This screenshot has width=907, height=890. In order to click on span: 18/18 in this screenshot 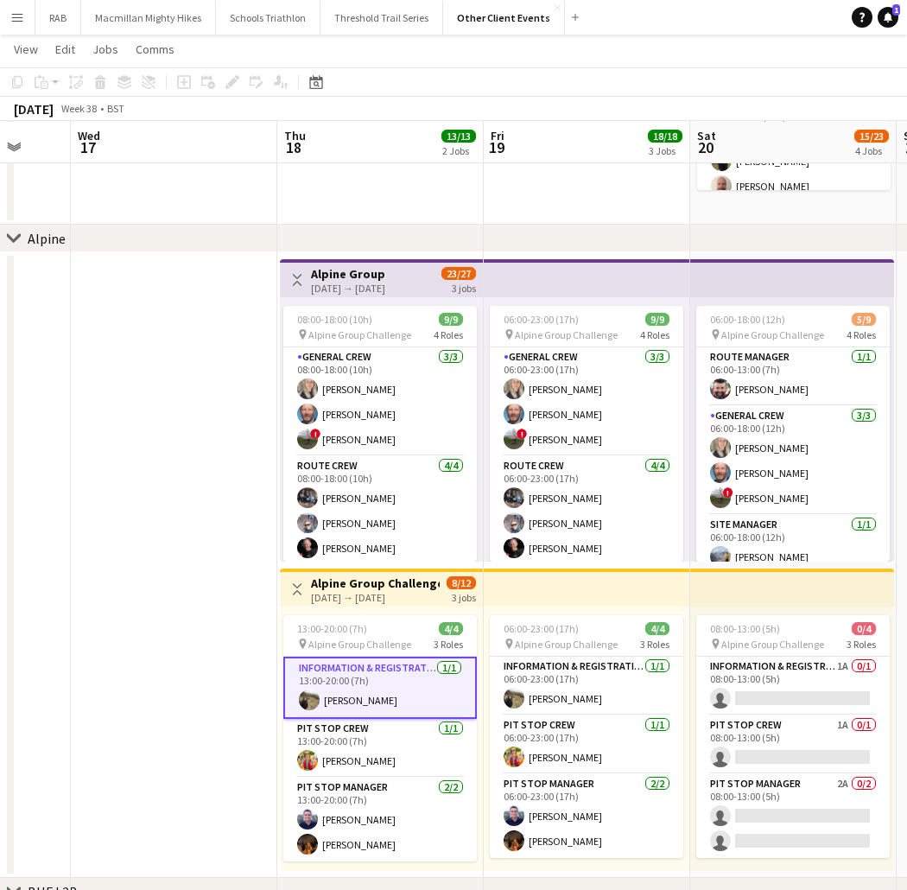, I will do `click(665, 136)`.